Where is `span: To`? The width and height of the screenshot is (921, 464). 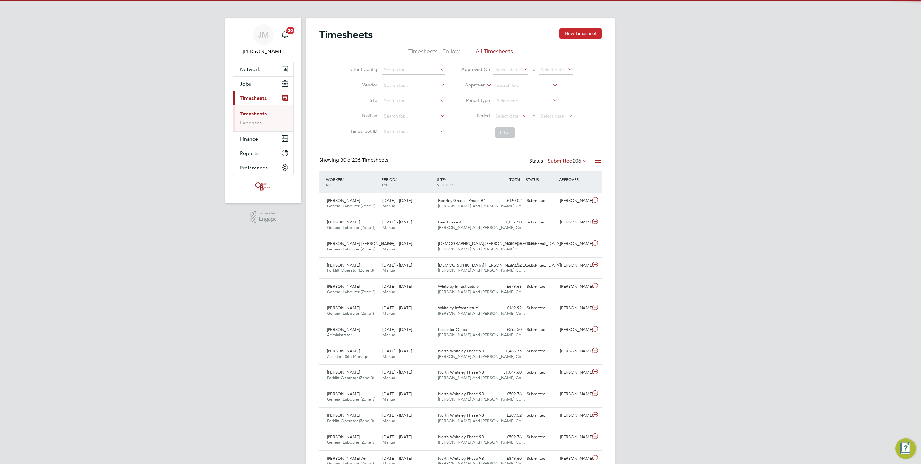 span: To is located at coordinates (533, 69).